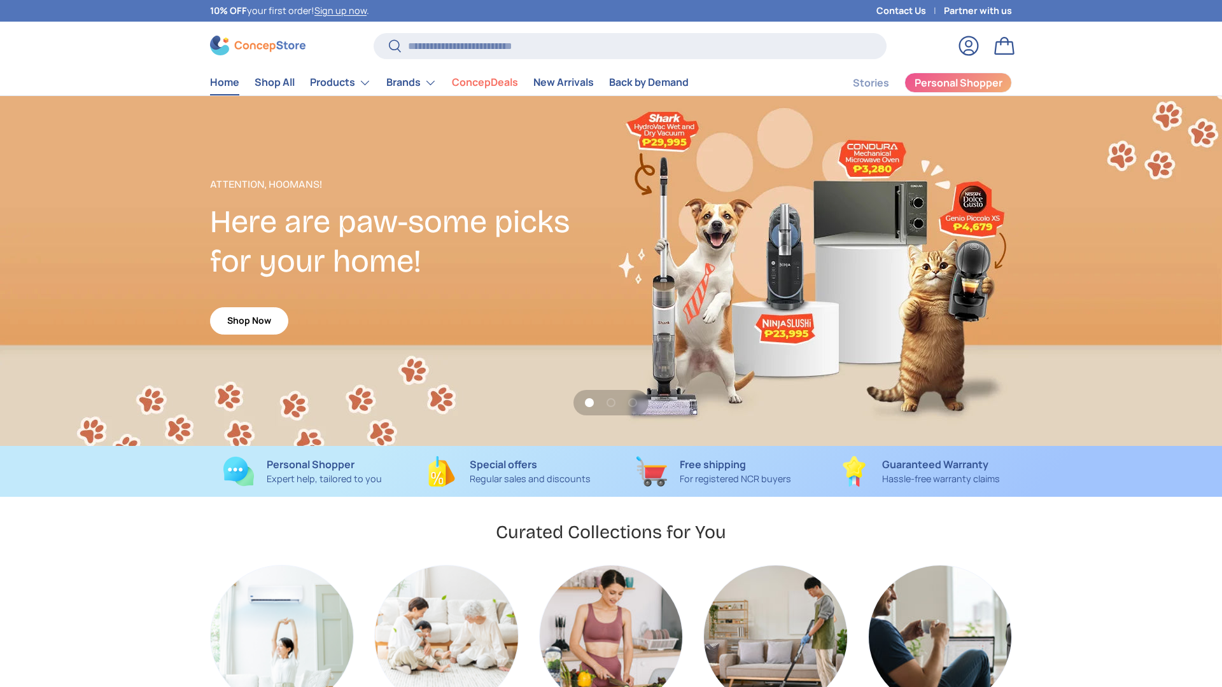 This screenshot has width=1222, height=687. I want to click on span: Personal Shopper, so click(958, 83).